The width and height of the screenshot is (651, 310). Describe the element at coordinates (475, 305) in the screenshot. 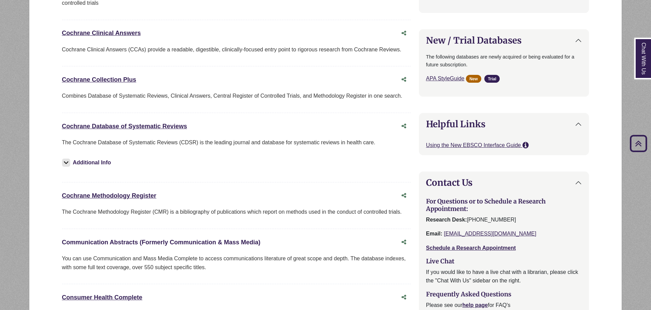

I see `a: help page` at that location.